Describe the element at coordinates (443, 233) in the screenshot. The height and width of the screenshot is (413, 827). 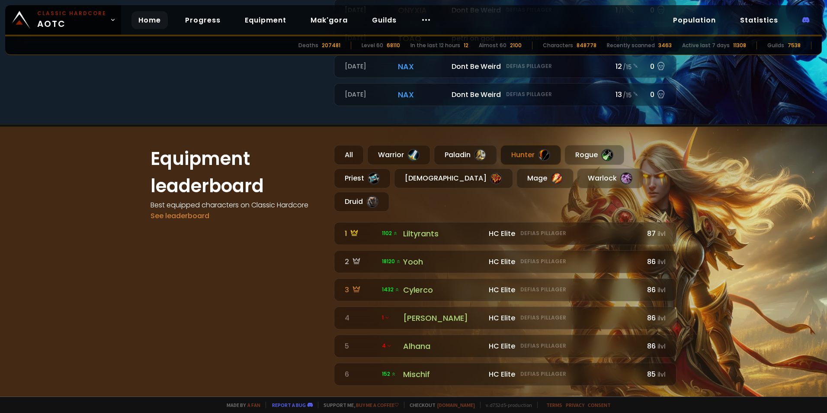
I see `div: Liltyrants` at that location.